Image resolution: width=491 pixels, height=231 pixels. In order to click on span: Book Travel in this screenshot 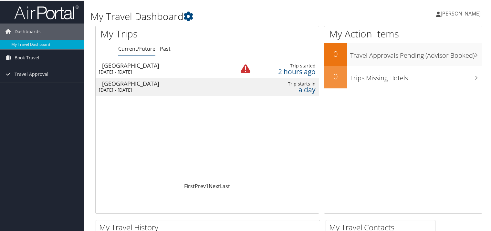, I will do `click(27, 57)`.